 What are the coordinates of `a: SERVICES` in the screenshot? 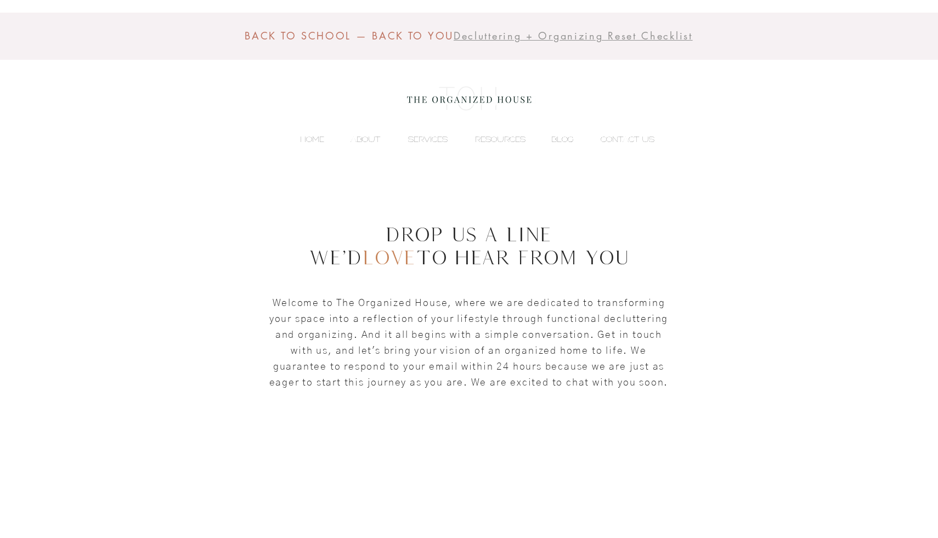 It's located at (419, 139).